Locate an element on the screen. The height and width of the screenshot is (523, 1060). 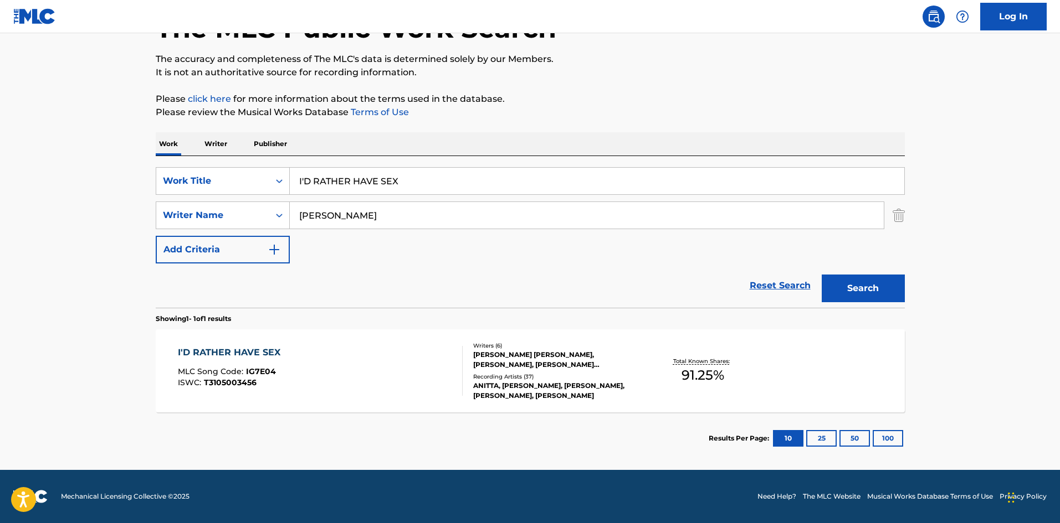
form: Search Form is located at coordinates (530, 238).